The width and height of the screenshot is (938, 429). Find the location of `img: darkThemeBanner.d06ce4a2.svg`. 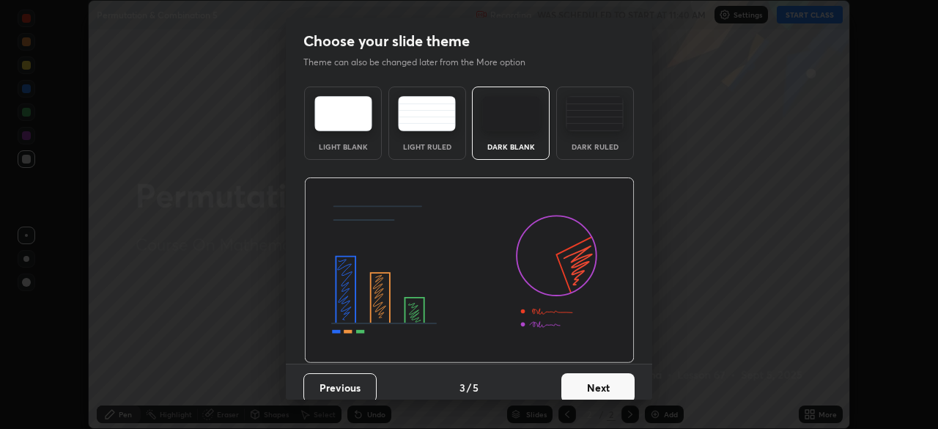

img: darkThemeBanner.d06ce4a2.svg is located at coordinates (469, 270).